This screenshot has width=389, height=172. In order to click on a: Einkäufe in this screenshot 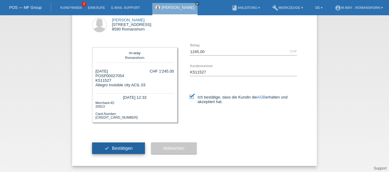, I will do `click(96, 8)`.